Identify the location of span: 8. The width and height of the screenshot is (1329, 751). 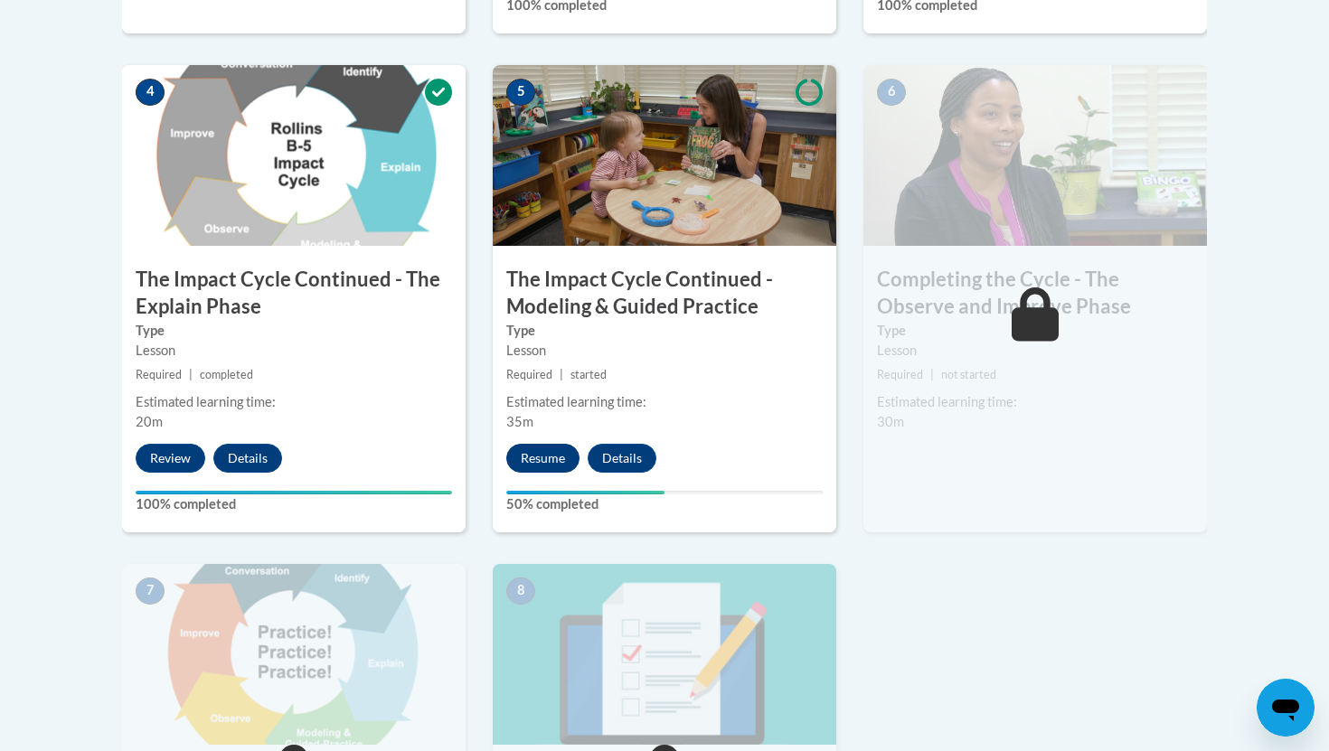
(521, 591).